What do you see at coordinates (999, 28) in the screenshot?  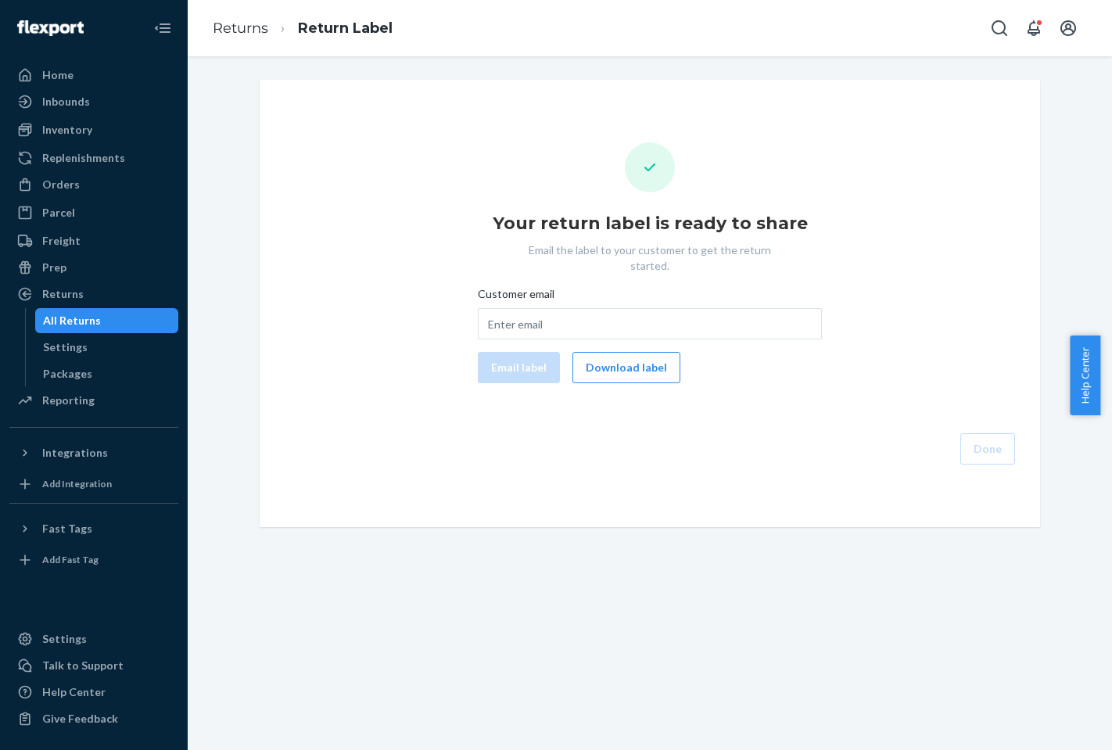 I see `button: Open Search Box` at bounding box center [999, 28].